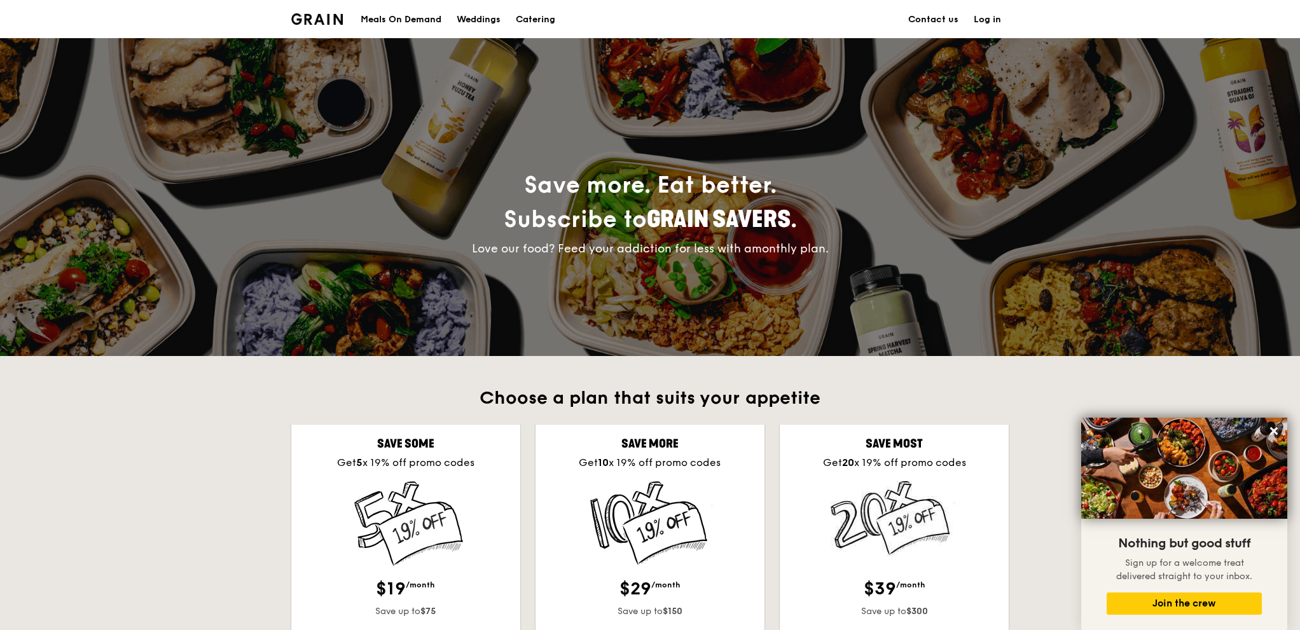 The height and width of the screenshot is (630, 1300). Describe the element at coordinates (672, 611) in the screenshot. I see `strong: $150` at that location.